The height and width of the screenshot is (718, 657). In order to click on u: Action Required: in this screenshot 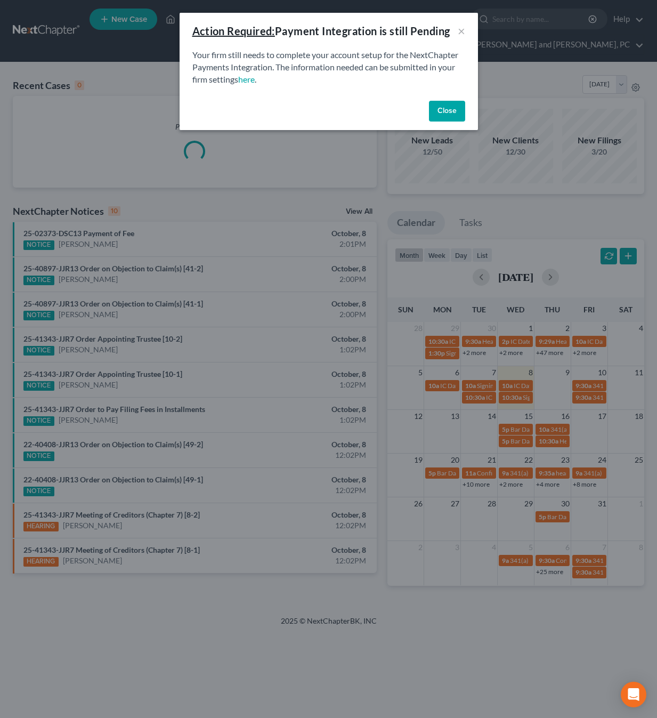, I will do `click(233, 31)`.